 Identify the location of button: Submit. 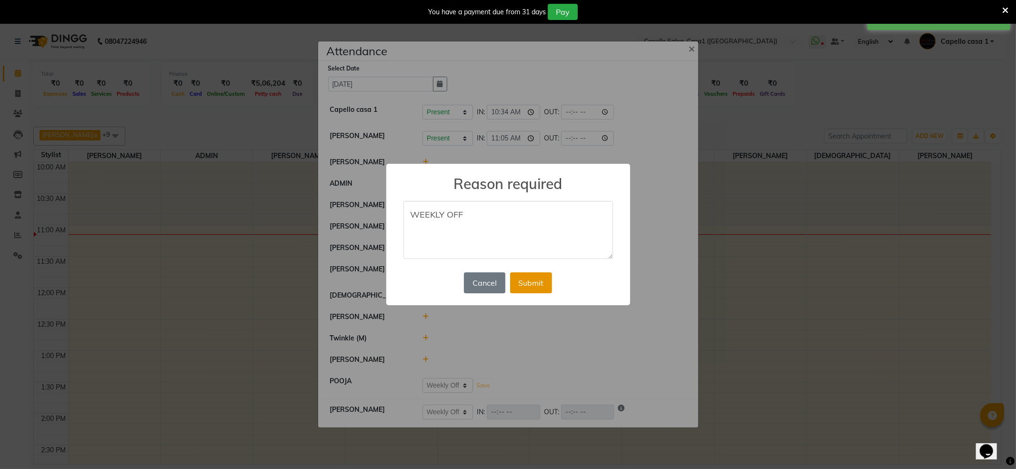
(531, 283).